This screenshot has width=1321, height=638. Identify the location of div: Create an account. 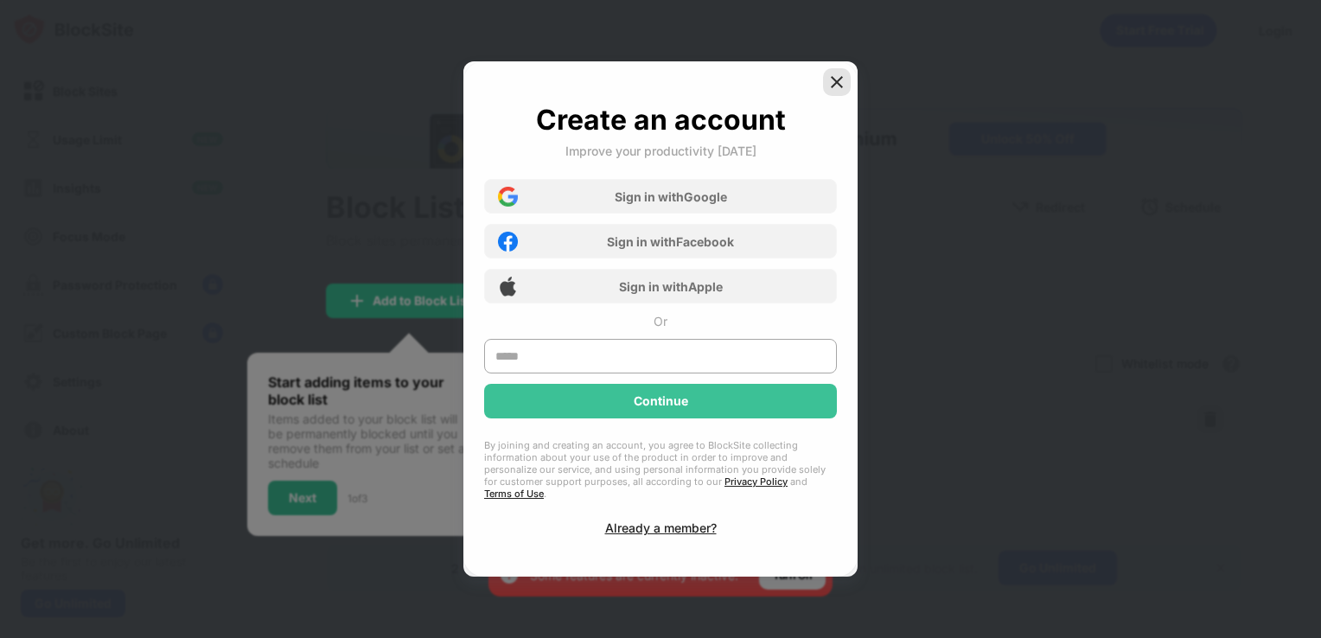
(660, 119).